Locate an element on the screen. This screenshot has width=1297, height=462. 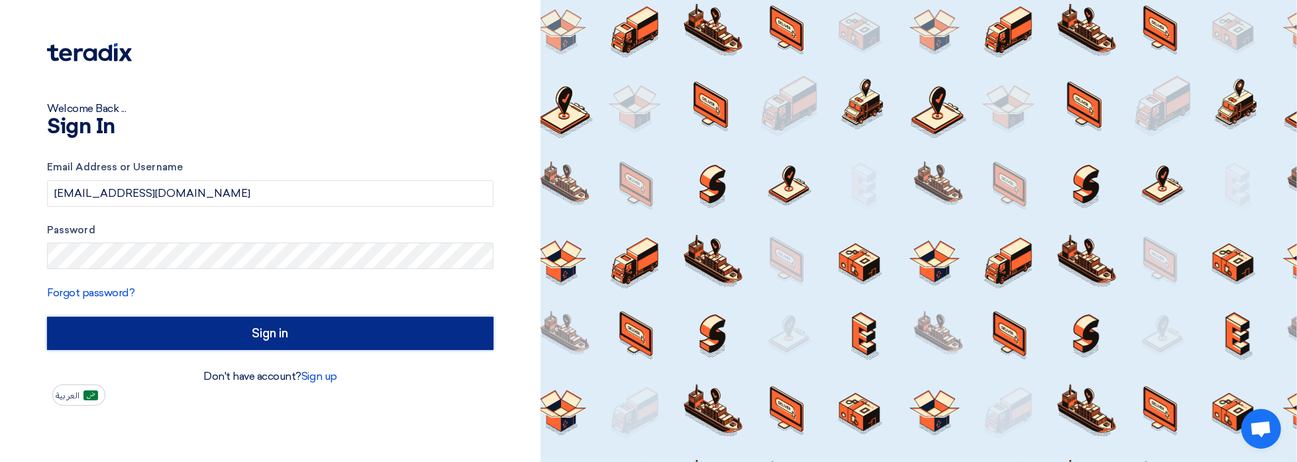
label: Password is located at coordinates (270, 230).